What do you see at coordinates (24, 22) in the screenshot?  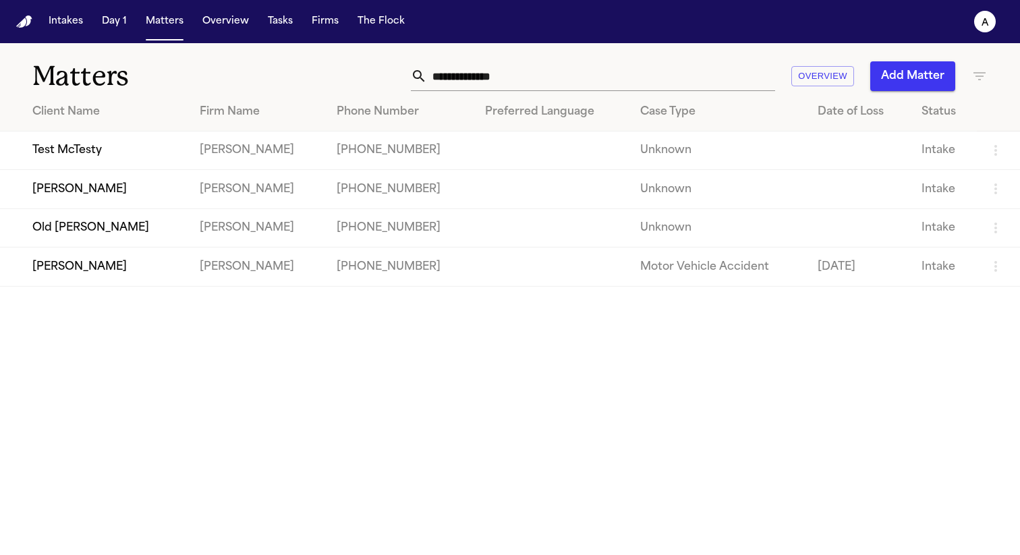 I see `a: Home` at bounding box center [24, 22].